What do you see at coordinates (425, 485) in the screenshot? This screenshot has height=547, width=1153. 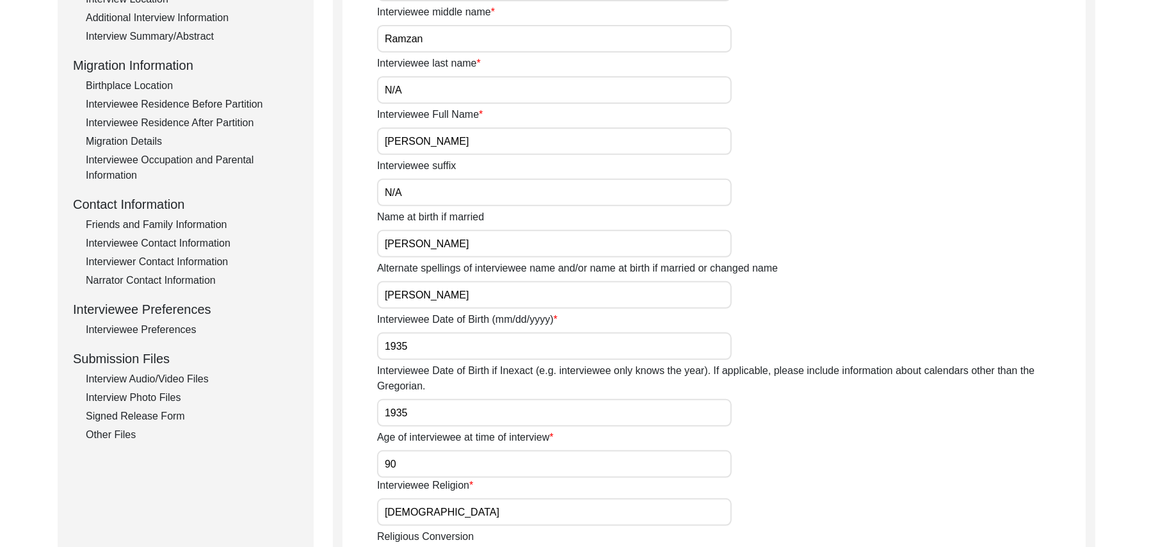 I see `label: Interviewee Religion` at bounding box center [425, 485].